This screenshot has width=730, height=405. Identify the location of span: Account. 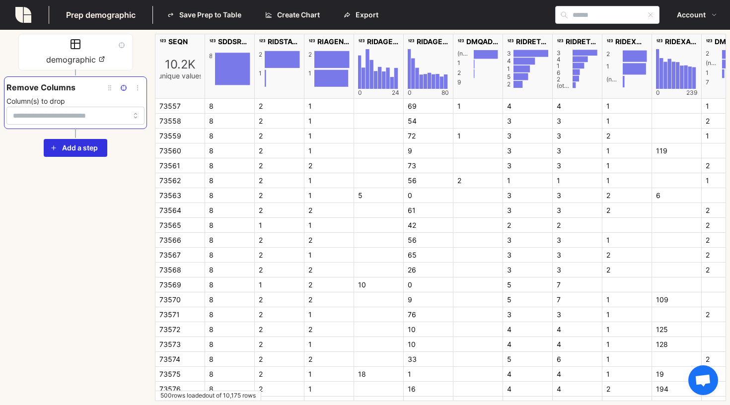
(692, 15).